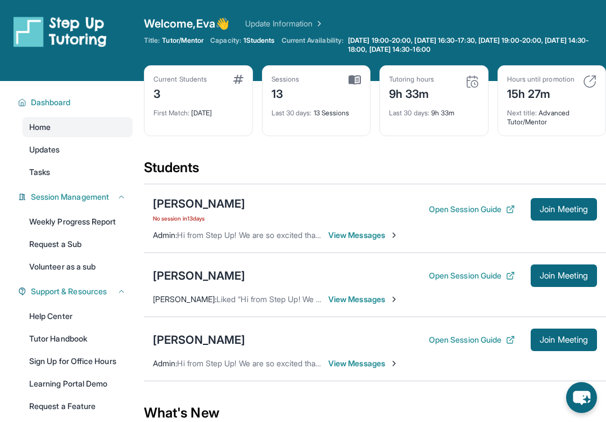 Image resolution: width=606 pixels, height=422 pixels. What do you see at coordinates (313, 45) in the screenshot?
I see `span: Current Availability:` at bounding box center [313, 45].